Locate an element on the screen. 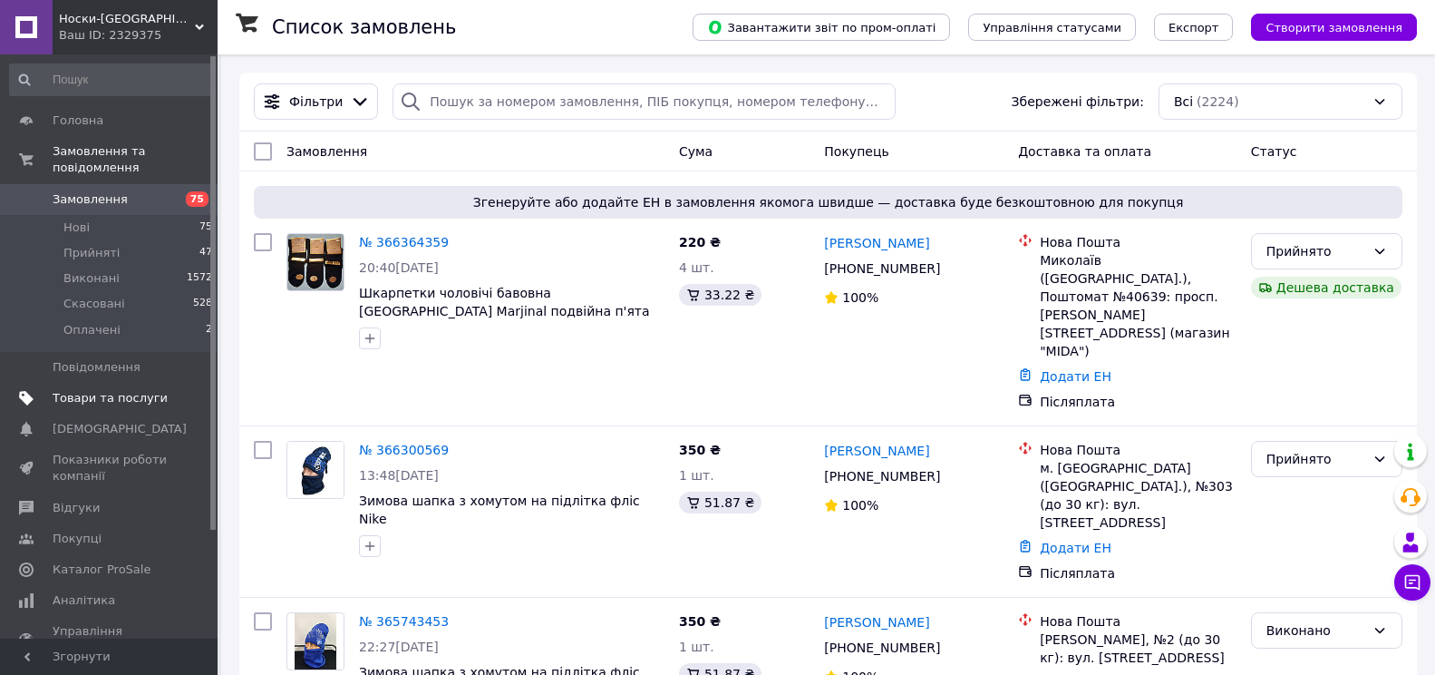 This screenshot has height=675, width=1435. span: Завантажити звіт по пром-оплаті is located at coordinates (821, 27).